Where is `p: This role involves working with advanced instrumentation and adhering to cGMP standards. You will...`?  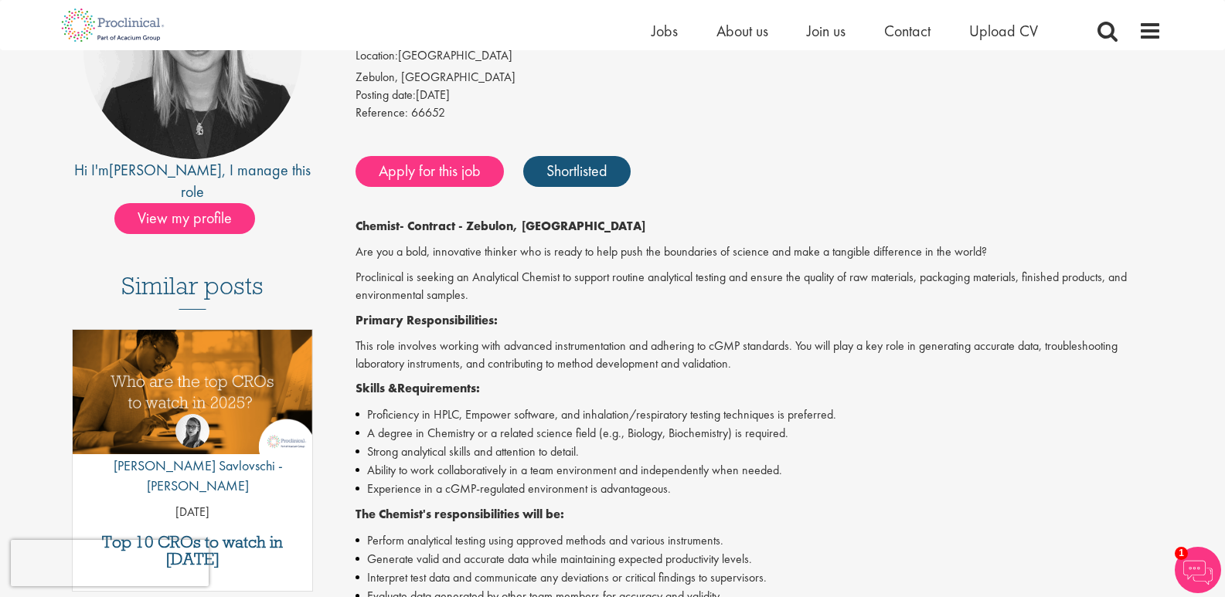 p: This role involves working with advanced instrumentation and adhering to cGMP standards. You will... is located at coordinates (758, 356).